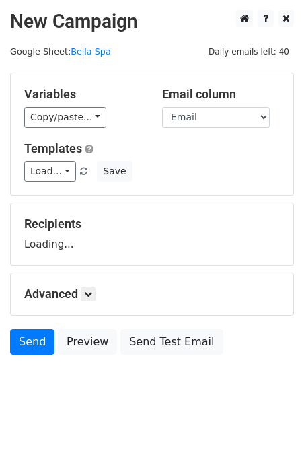 The height and width of the screenshot is (465, 304). Describe the element at coordinates (249, 52) in the screenshot. I see `span: Daily emails left: 40` at that location.